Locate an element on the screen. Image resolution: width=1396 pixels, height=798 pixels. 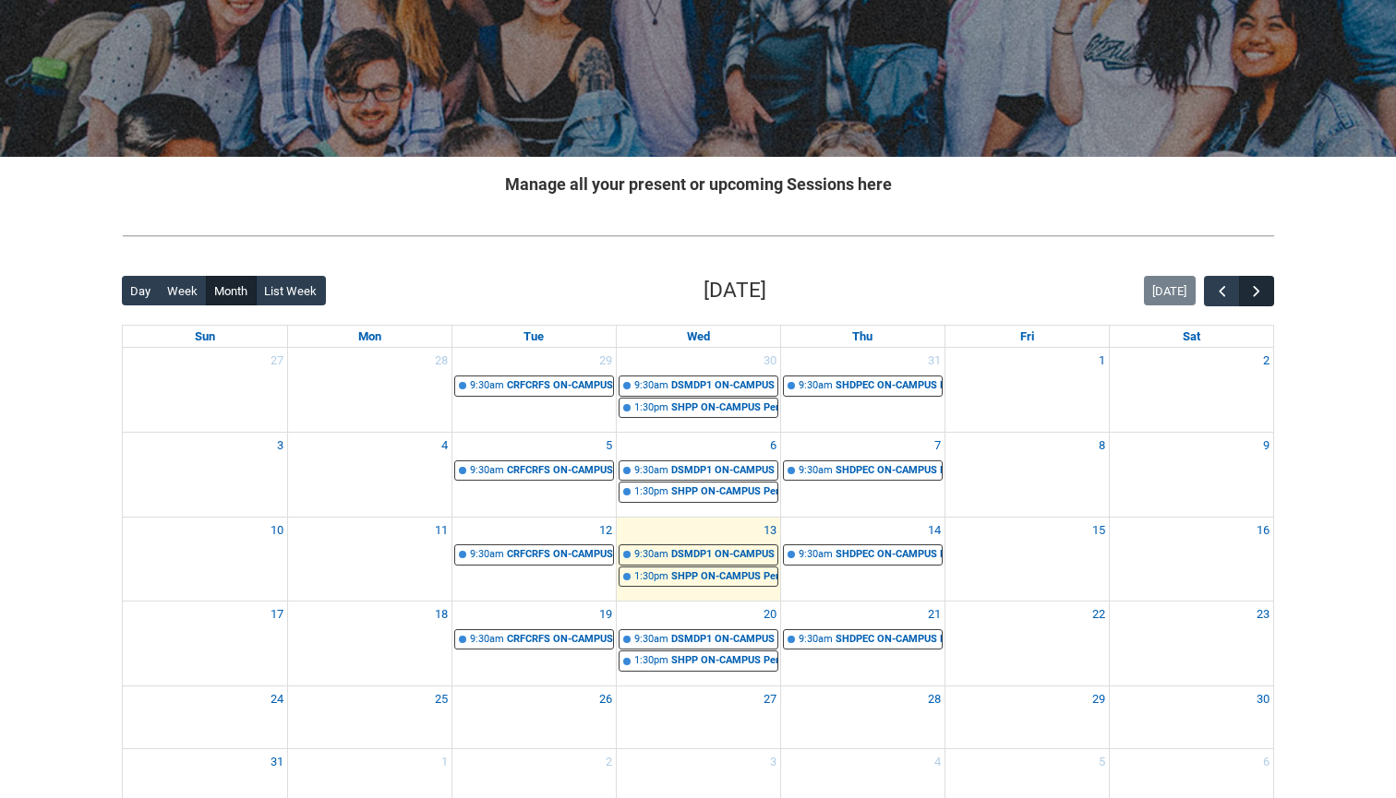
td: Go to August 20, 2025 is located at coordinates (698, 644).